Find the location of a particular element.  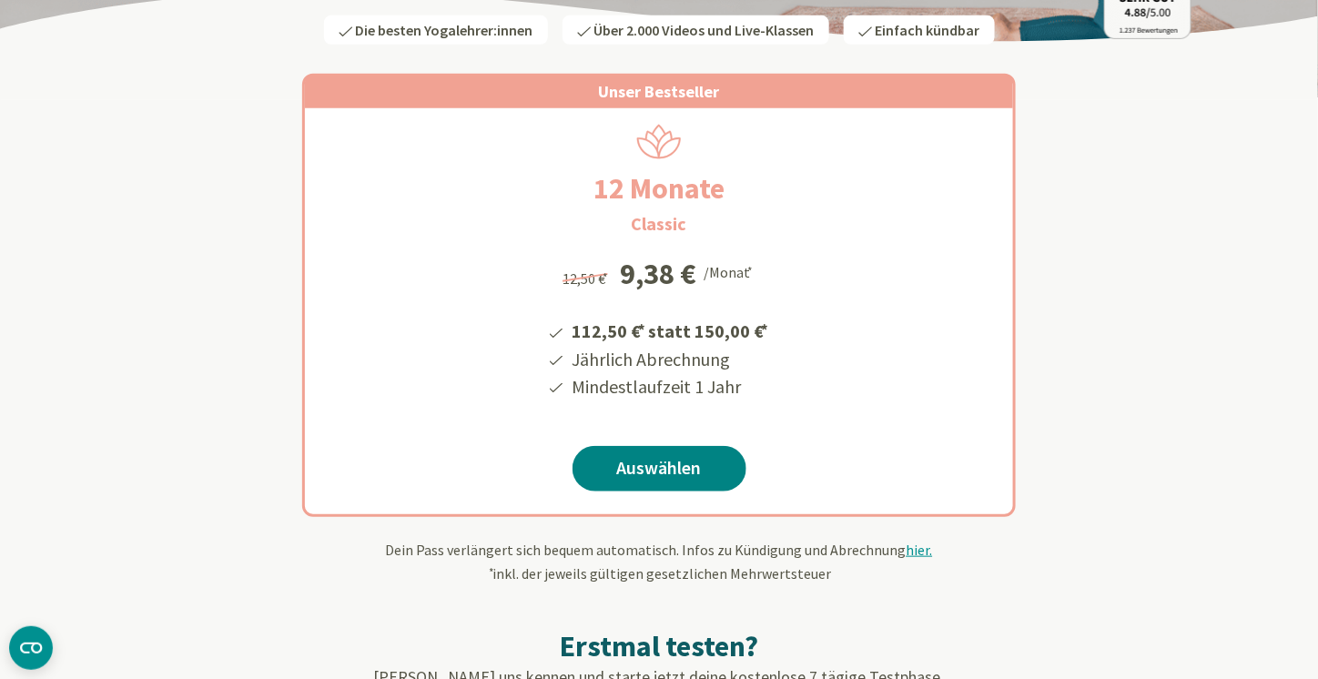

a: Auswählen is located at coordinates (659, 469).